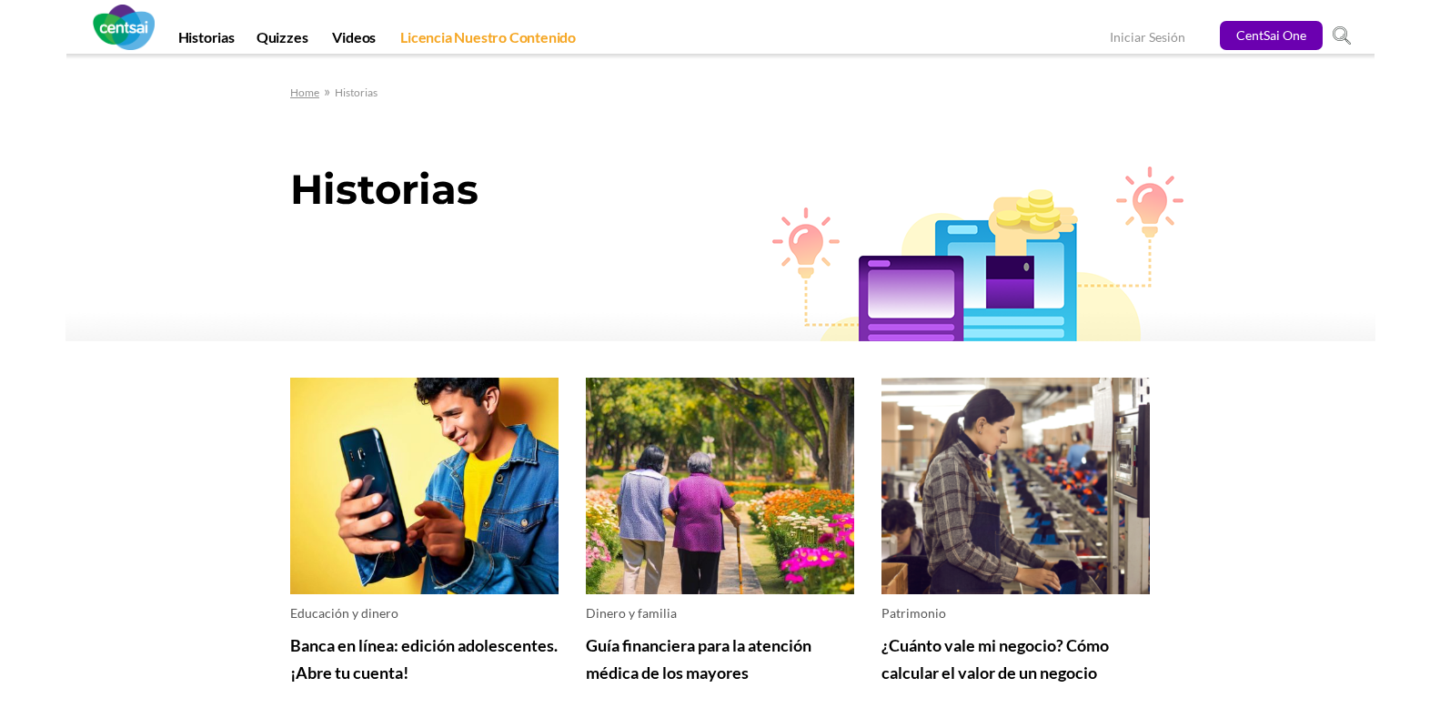 This screenshot has width=1440, height=718. What do you see at coordinates (1271, 35) in the screenshot?
I see `a: CentSai One` at bounding box center [1271, 35].